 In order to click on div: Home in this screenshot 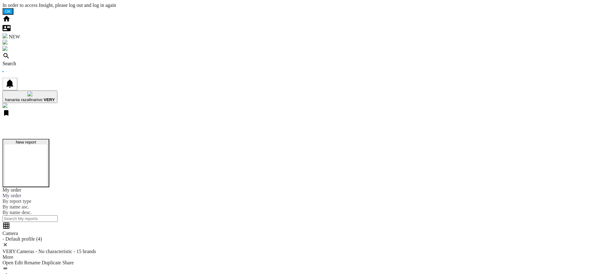, I will do `click(299, 19)`.